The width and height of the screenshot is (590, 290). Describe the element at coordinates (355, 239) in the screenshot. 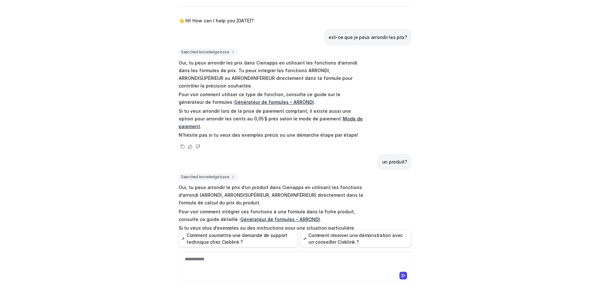

I see `button: Comment réserver une démonstration avec un conseiller Cieblink ?` at that location.